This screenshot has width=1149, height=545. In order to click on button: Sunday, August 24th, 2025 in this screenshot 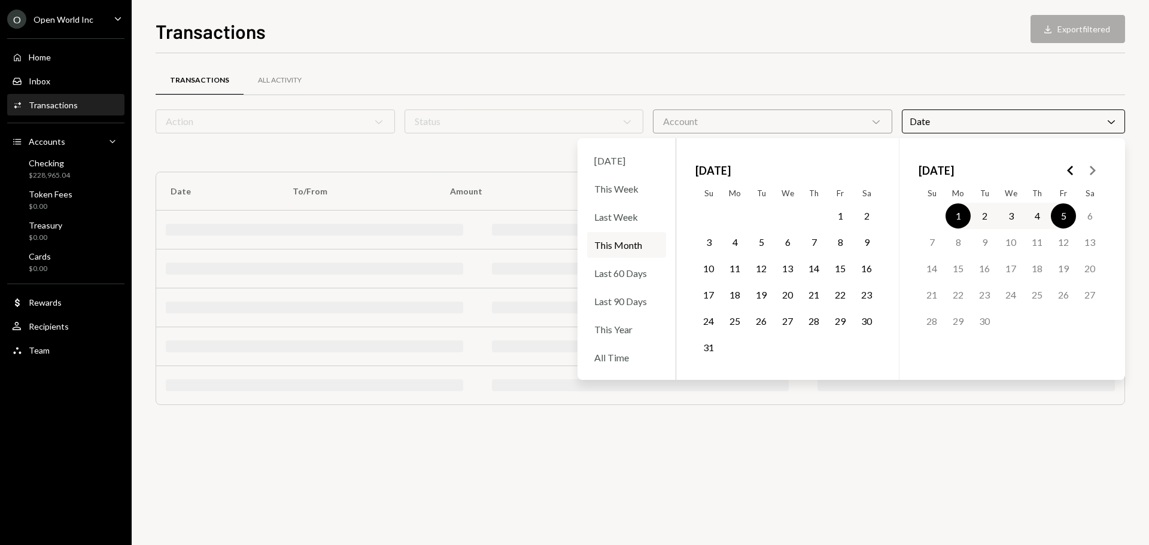, I will do `click(709, 321)`.